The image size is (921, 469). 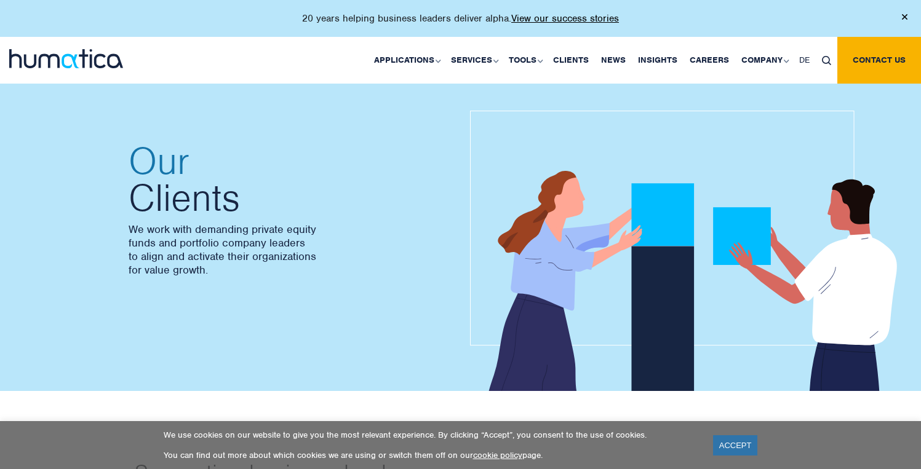 I want to click on a: Services, so click(x=473, y=60).